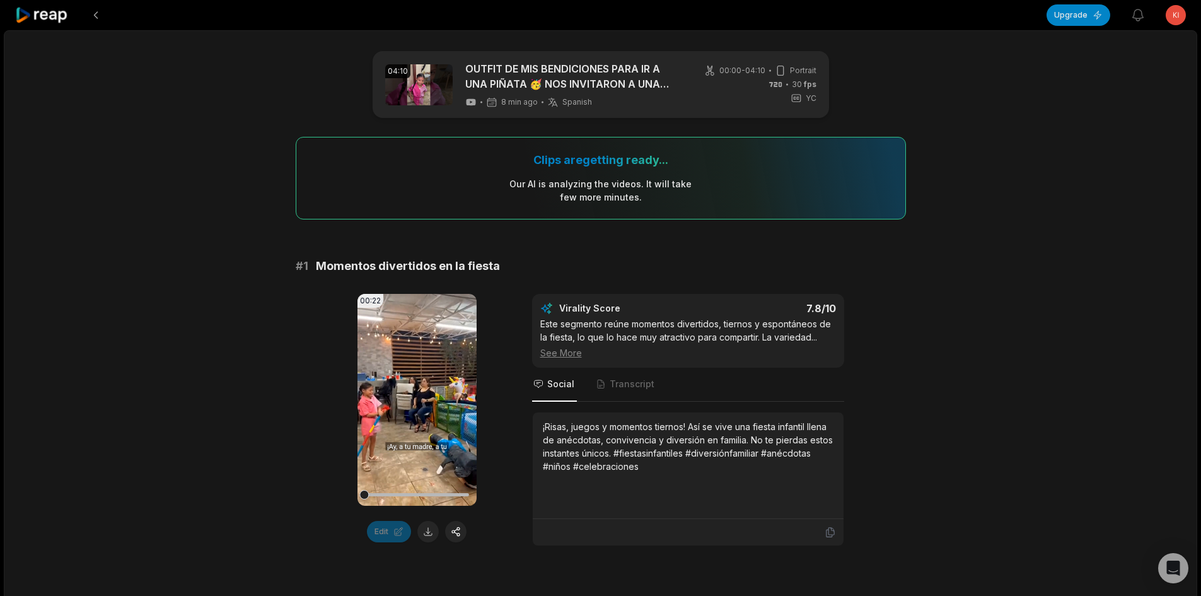  Describe the element at coordinates (688, 338) in the screenshot. I see `div: Este segmento reúne momentos divertidos, tiernos y espontáneos de la fiesta, lo que lo hace muy a...` at that location.